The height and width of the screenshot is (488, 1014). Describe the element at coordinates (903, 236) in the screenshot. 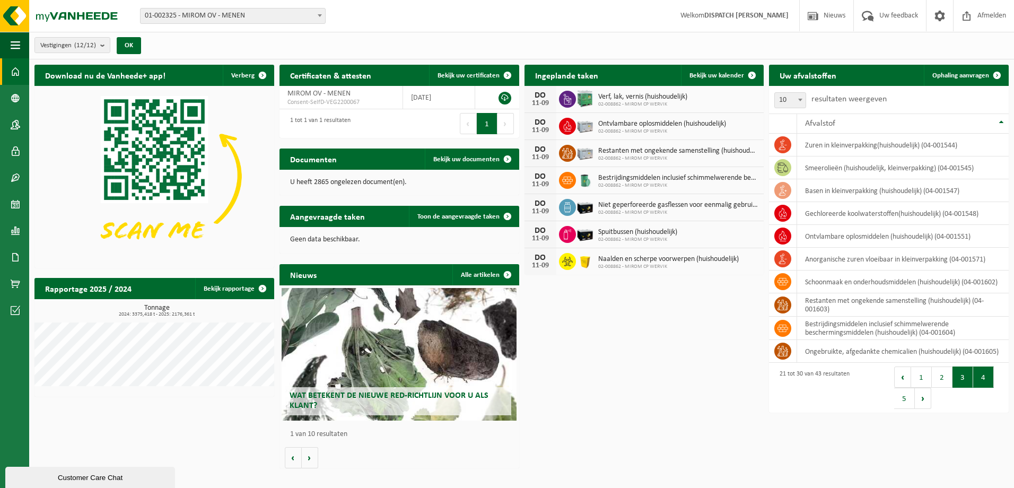

I see `td: ontvlambare oplosmiddelen (huishoudelijk) (04-001551)` at that location.